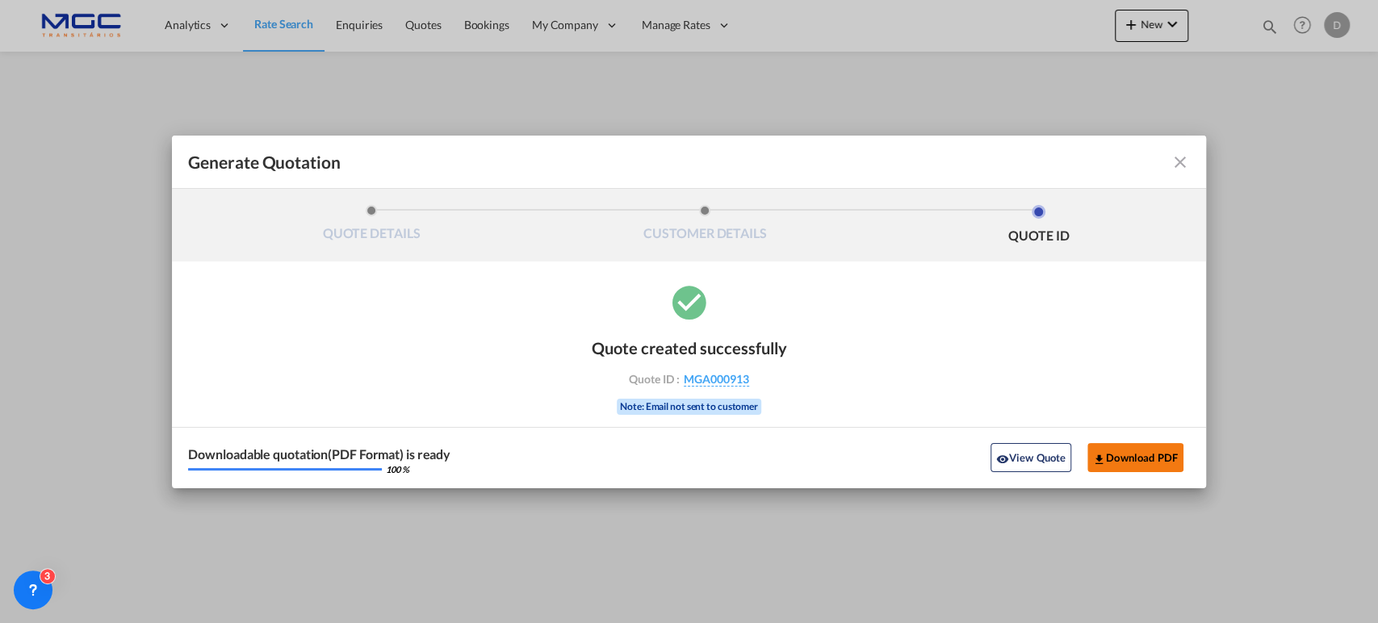  I want to click on md-icon: icon-eye, so click(1002, 459).